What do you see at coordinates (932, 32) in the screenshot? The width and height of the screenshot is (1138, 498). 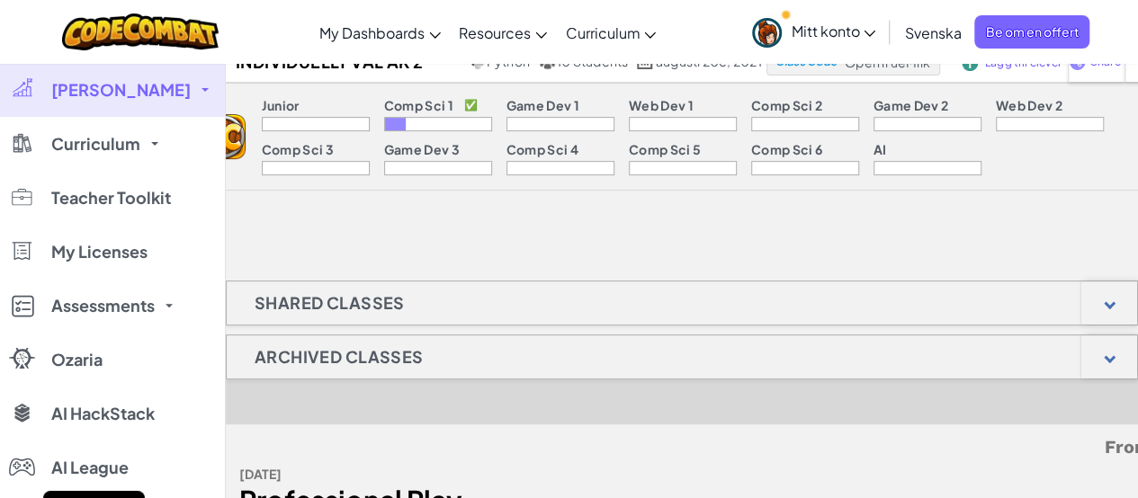 I see `a: Svenska` at bounding box center [932, 32].